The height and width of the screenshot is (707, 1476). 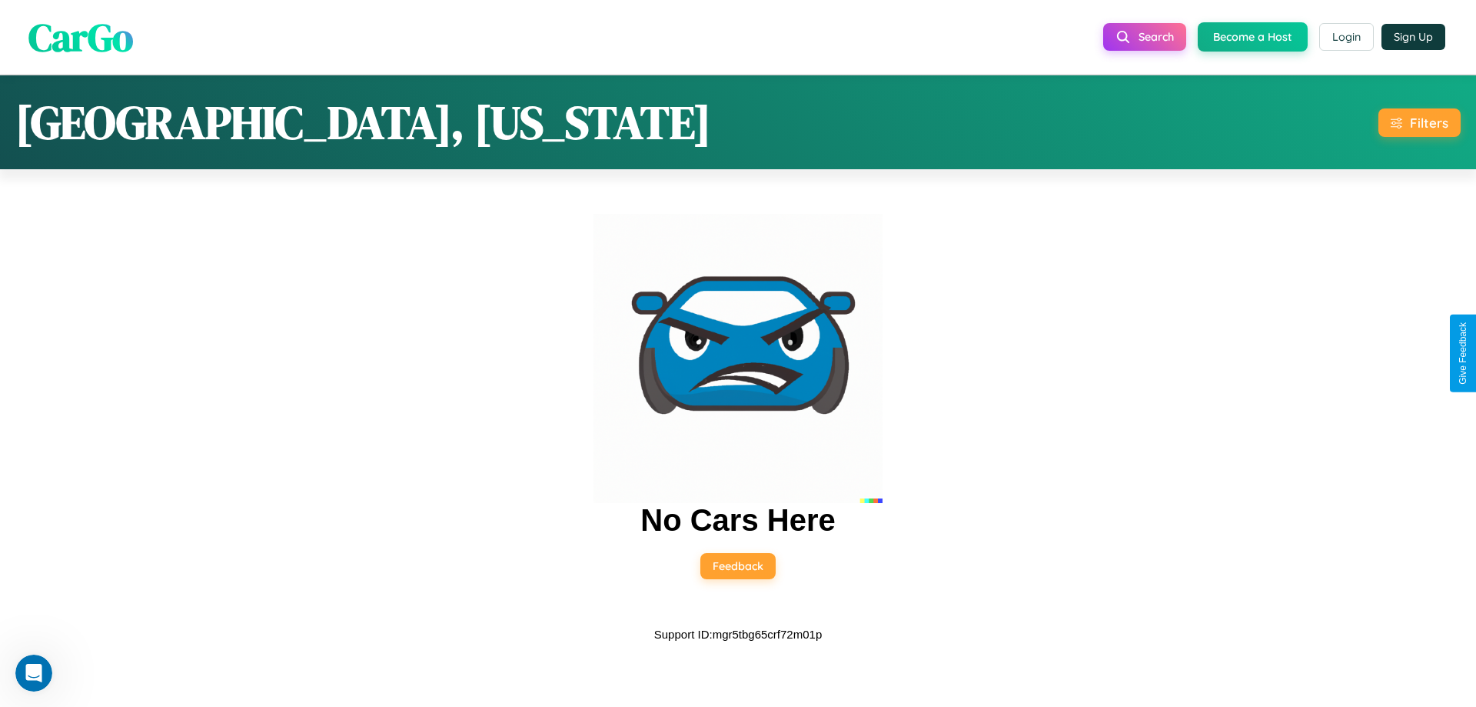 I want to click on span: Search, so click(x=1156, y=37).